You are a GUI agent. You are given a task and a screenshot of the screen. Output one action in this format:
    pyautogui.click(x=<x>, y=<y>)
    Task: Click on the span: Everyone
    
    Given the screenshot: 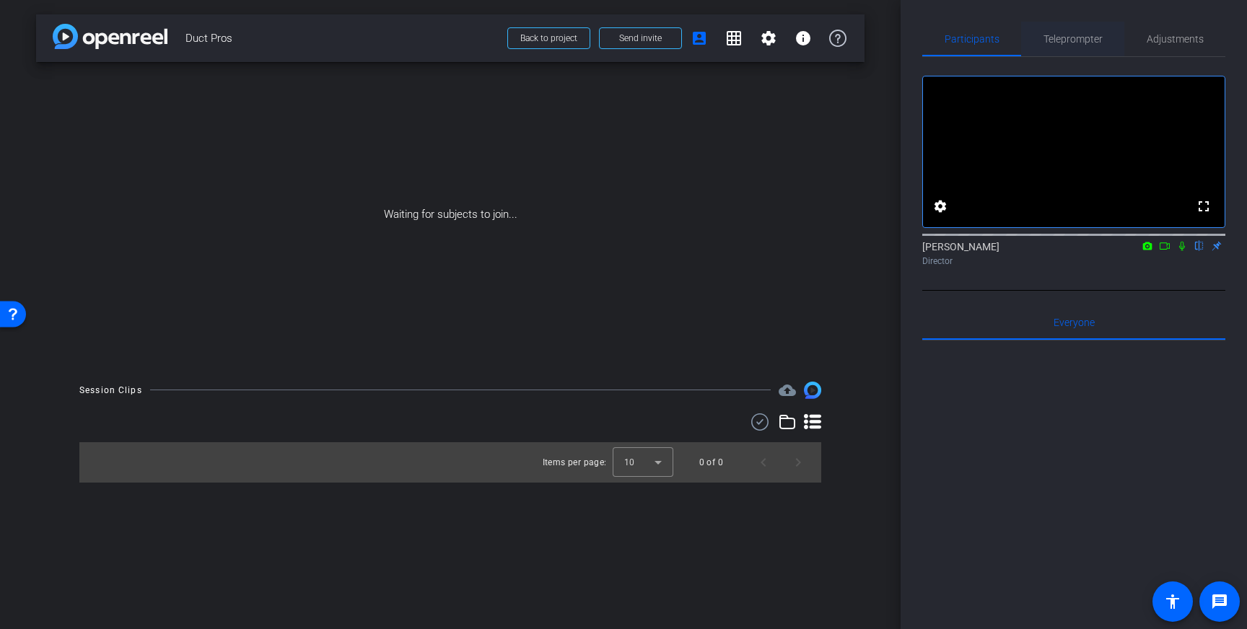 What is the action you would take?
    pyautogui.click(x=1074, y=323)
    